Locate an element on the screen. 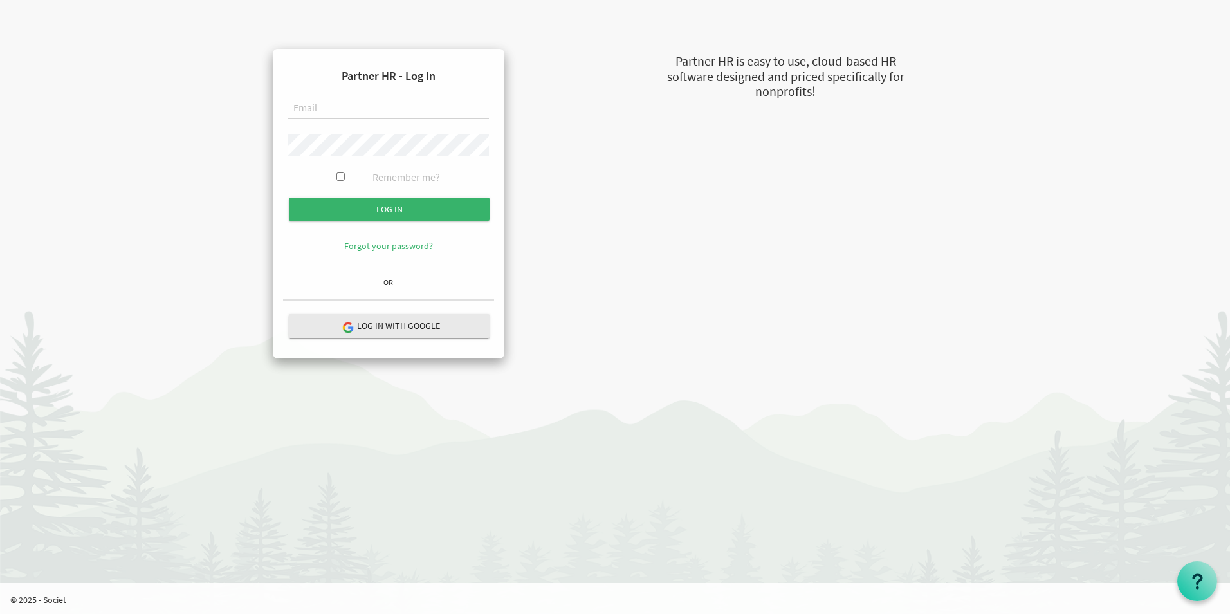 This screenshot has width=1230, height=614. input: Email is located at coordinates (389, 109).